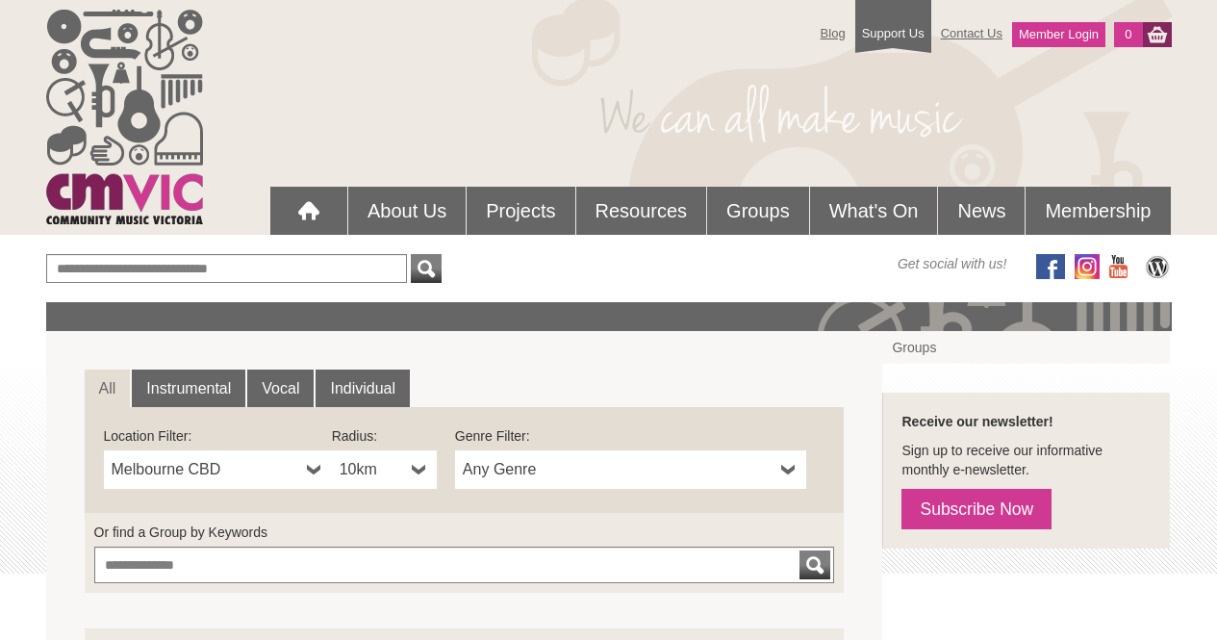 The width and height of the screenshot is (1217, 640). Describe the element at coordinates (833, 33) in the screenshot. I see `a: Blog` at that location.